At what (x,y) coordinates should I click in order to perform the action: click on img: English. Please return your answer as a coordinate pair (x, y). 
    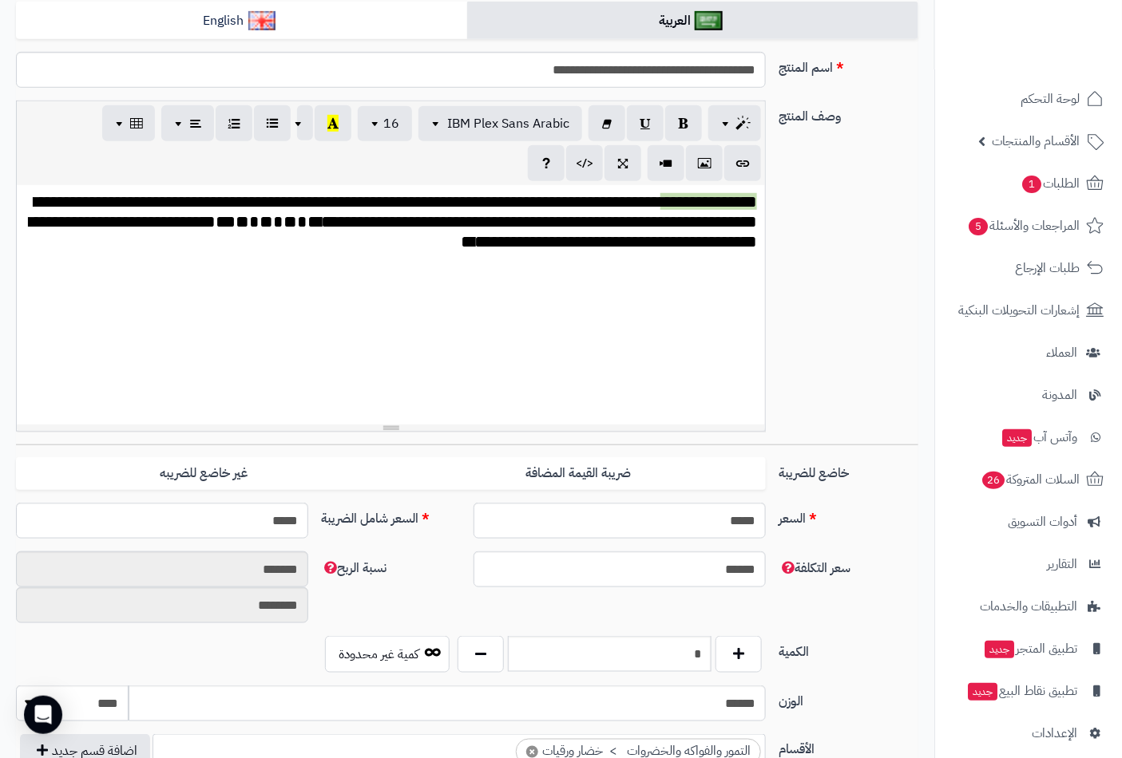
    Looking at the image, I should click on (262, 21).